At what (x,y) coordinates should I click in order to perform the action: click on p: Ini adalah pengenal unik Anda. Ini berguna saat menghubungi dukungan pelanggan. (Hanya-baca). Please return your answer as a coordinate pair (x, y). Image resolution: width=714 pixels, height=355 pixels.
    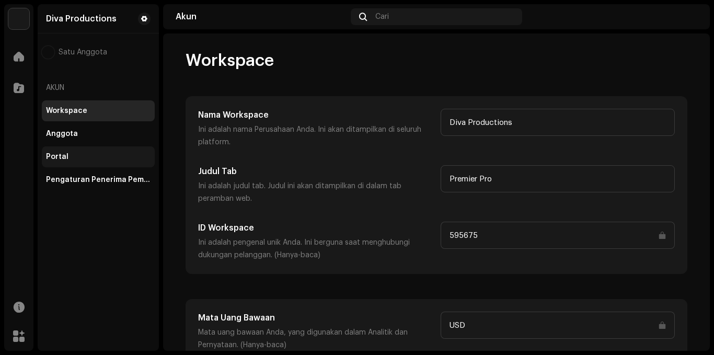
    Looking at the image, I should click on (315, 249).